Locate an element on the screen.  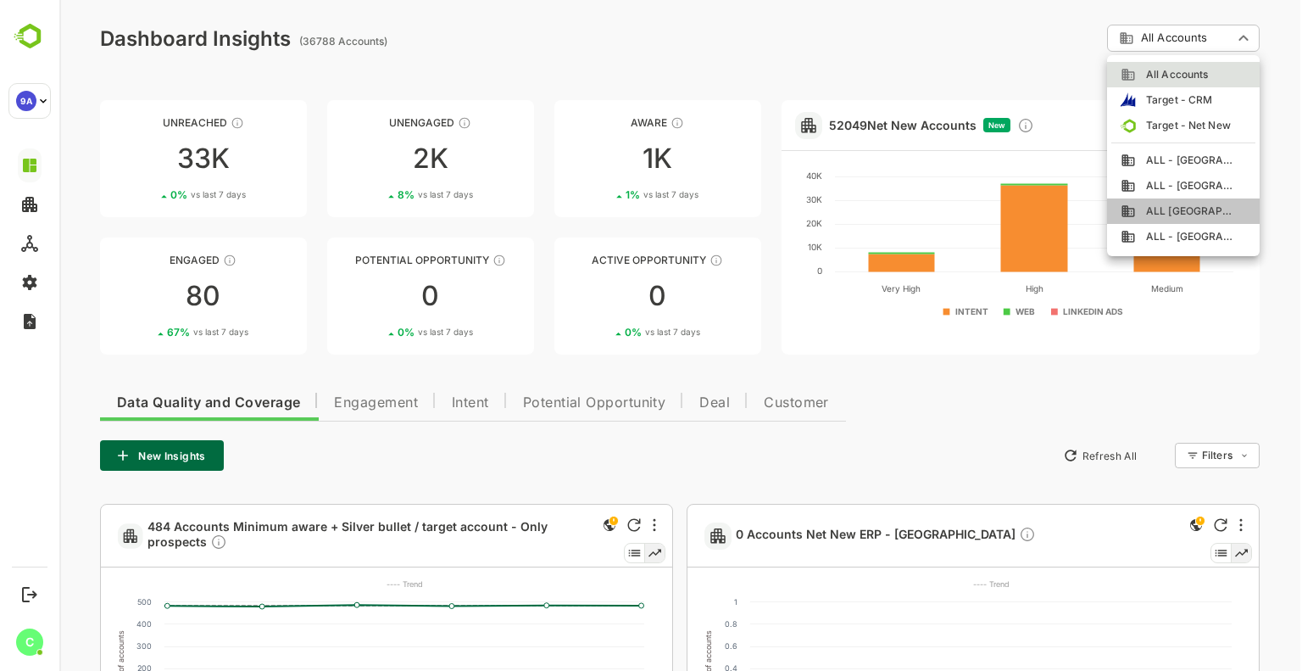
div: ALL - Portugal is located at coordinates (1124, 237).